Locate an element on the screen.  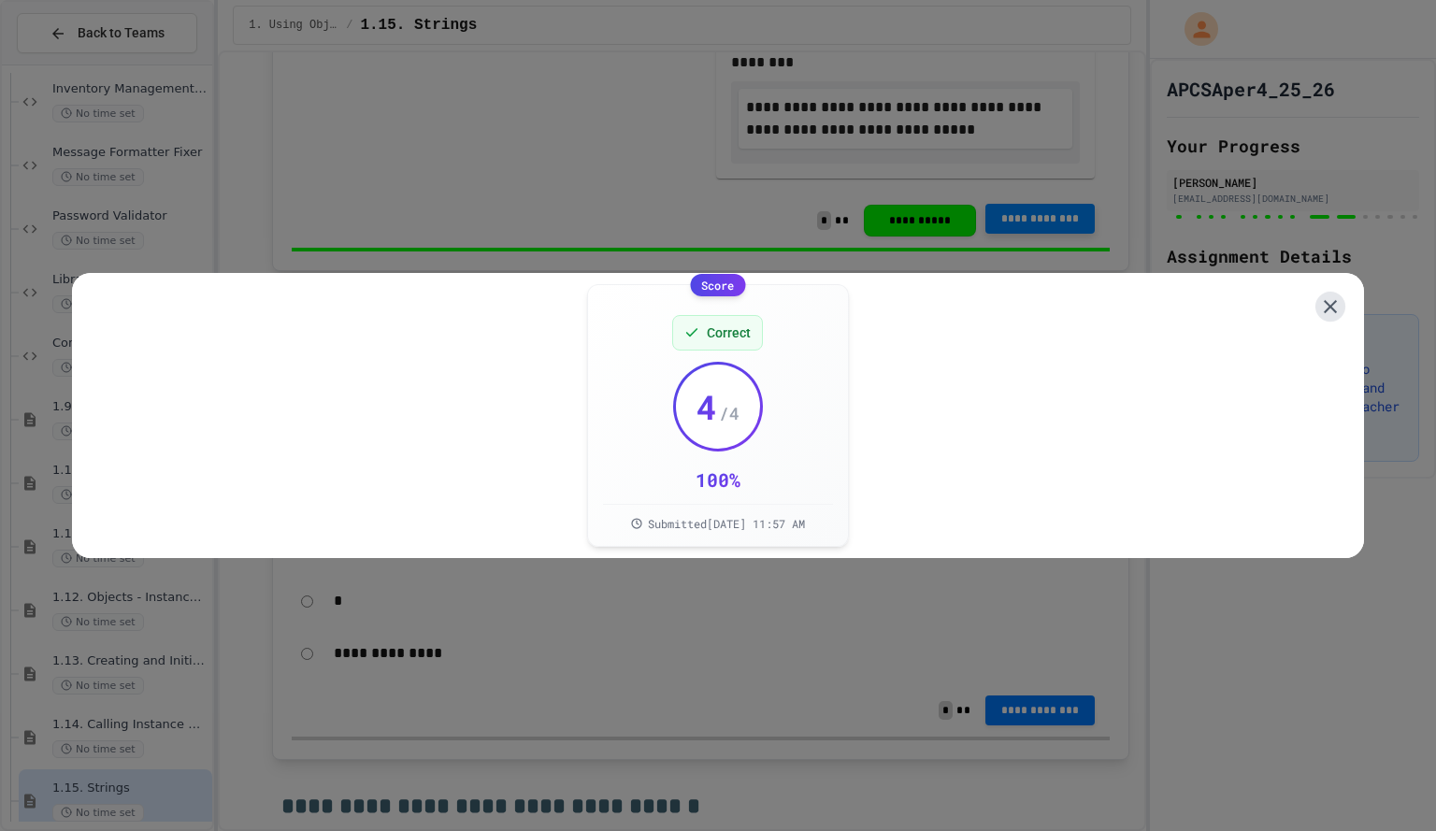
span: / 4 is located at coordinates (729, 413).